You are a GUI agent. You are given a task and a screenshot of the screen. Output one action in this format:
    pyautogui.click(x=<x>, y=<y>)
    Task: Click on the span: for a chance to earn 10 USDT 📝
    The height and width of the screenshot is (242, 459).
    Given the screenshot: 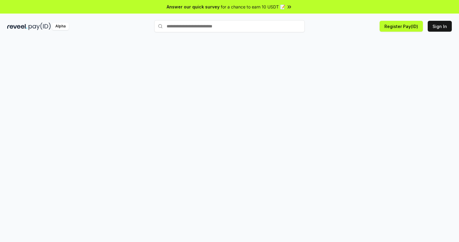 What is the action you would take?
    pyautogui.click(x=253, y=7)
    